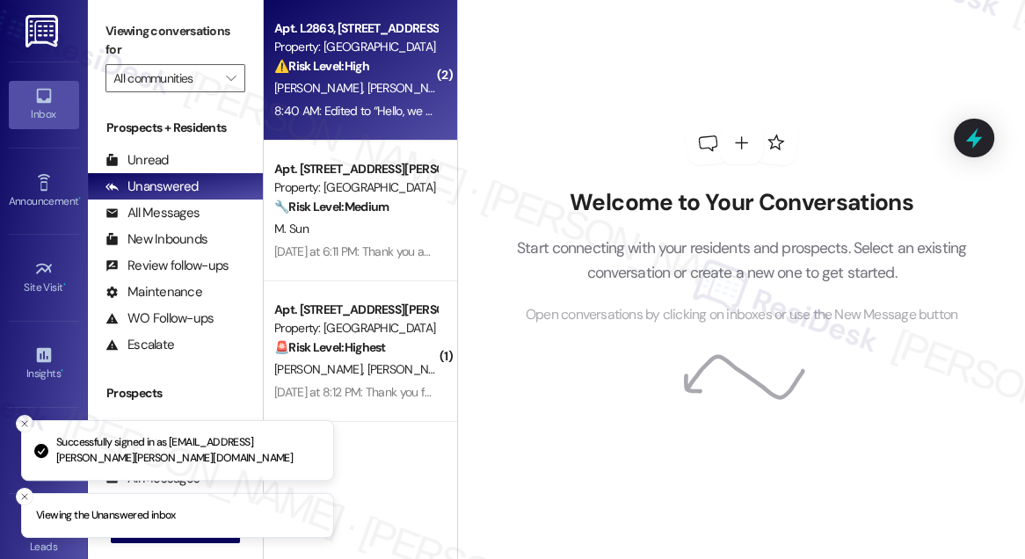 This screenshot has height=559, width=1025. Describe the element at coordinates (165, 78) in the screenshot. I see `input: All communities` at that location.